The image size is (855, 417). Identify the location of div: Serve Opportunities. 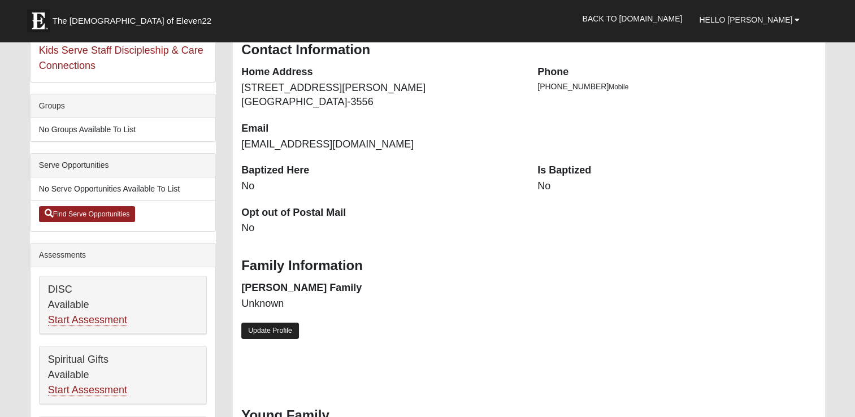
(123, 165).